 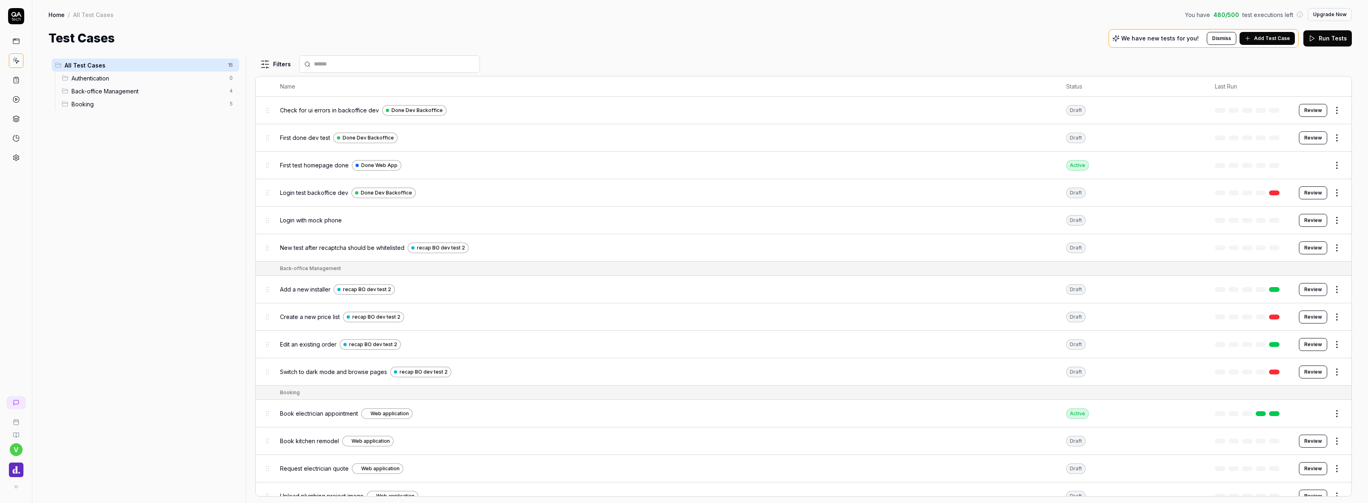 What do you see at coordinates (333, 371) in the screenshot?
I see `span: Switch to dark mode and browse pages` at bounding box center [333, 371].